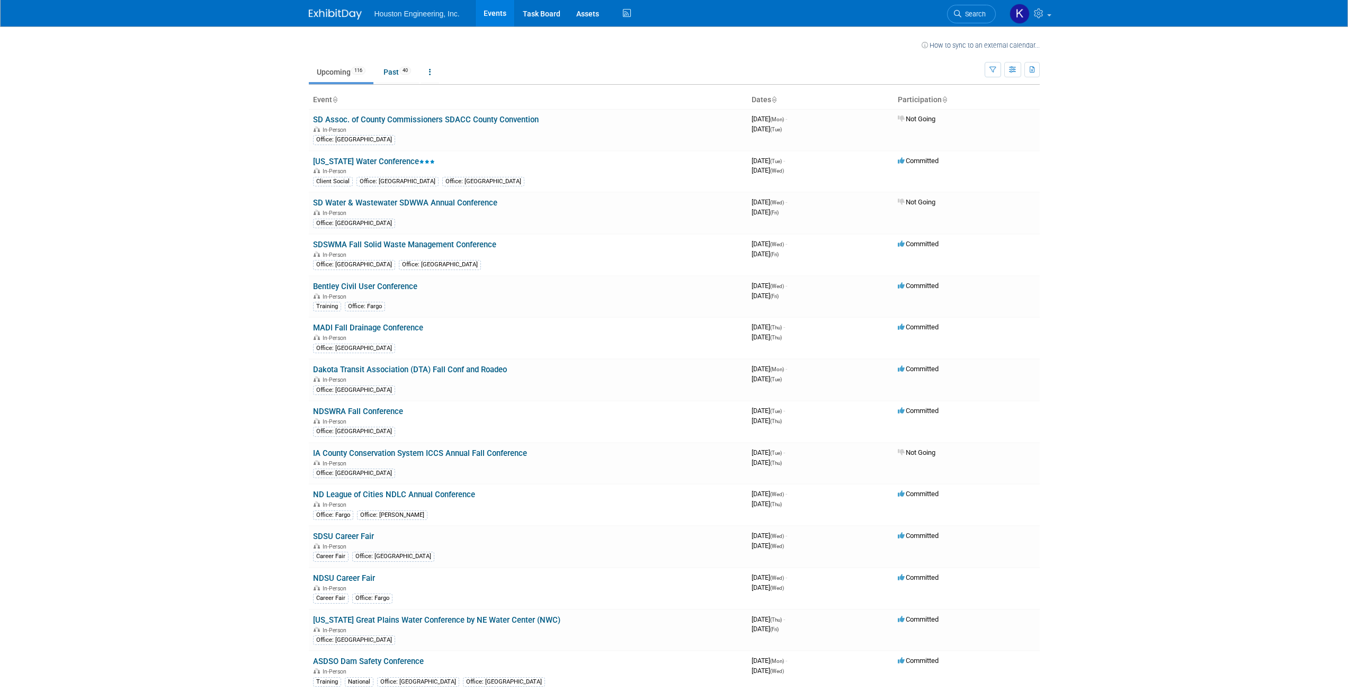 The image size is (1348, 691). What do you see at coordinates (368, 661) in the screenshot?
I see `a: ASDSO Dam Safety Conference` at bounding box center [368, 661].